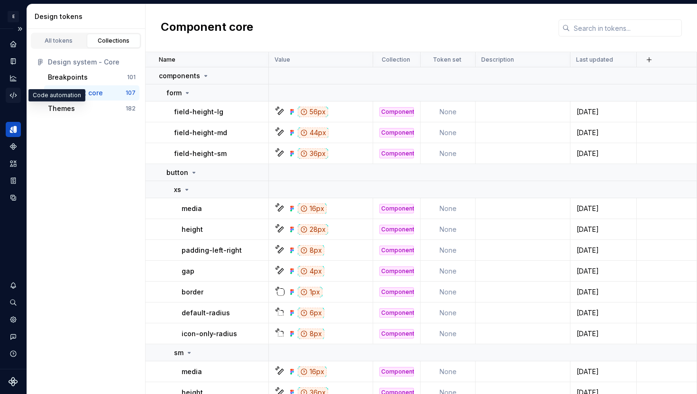 The height and width of the screenshot is (394, 697). What do you see at coordinates (13, 382) in the screenshot?
I see `svg: Supernova Logo` at bounding box center [13, 382].